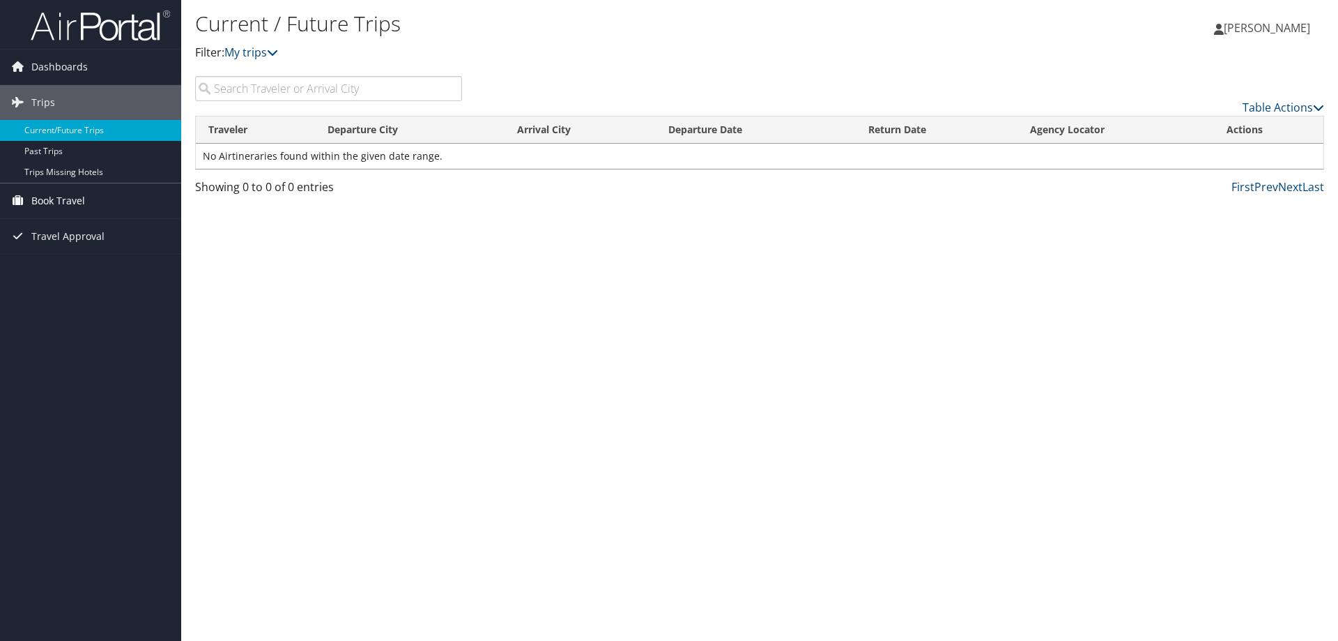  Describe the element at coordinates (1290, 187) in the screenshot. I see `a: Next` at that location.